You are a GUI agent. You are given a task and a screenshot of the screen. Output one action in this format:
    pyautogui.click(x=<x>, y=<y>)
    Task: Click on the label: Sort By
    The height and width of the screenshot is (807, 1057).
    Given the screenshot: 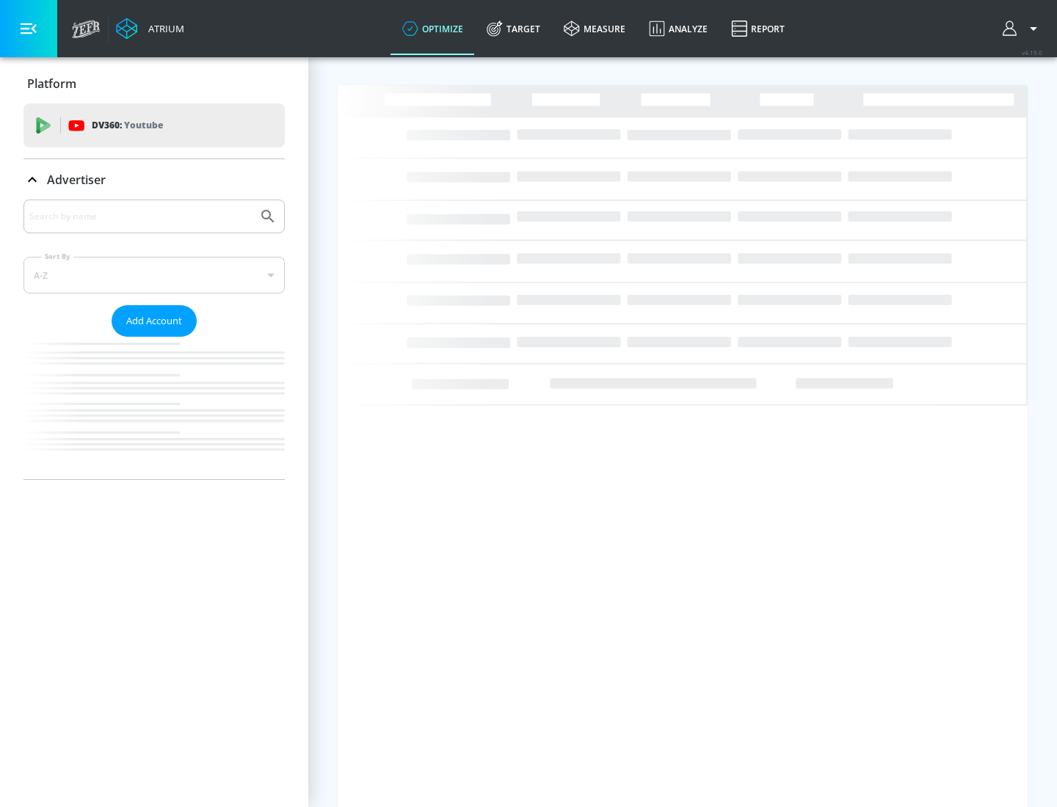 What is the action you would take?
    pyautogui.click(x=57, y=256)
    